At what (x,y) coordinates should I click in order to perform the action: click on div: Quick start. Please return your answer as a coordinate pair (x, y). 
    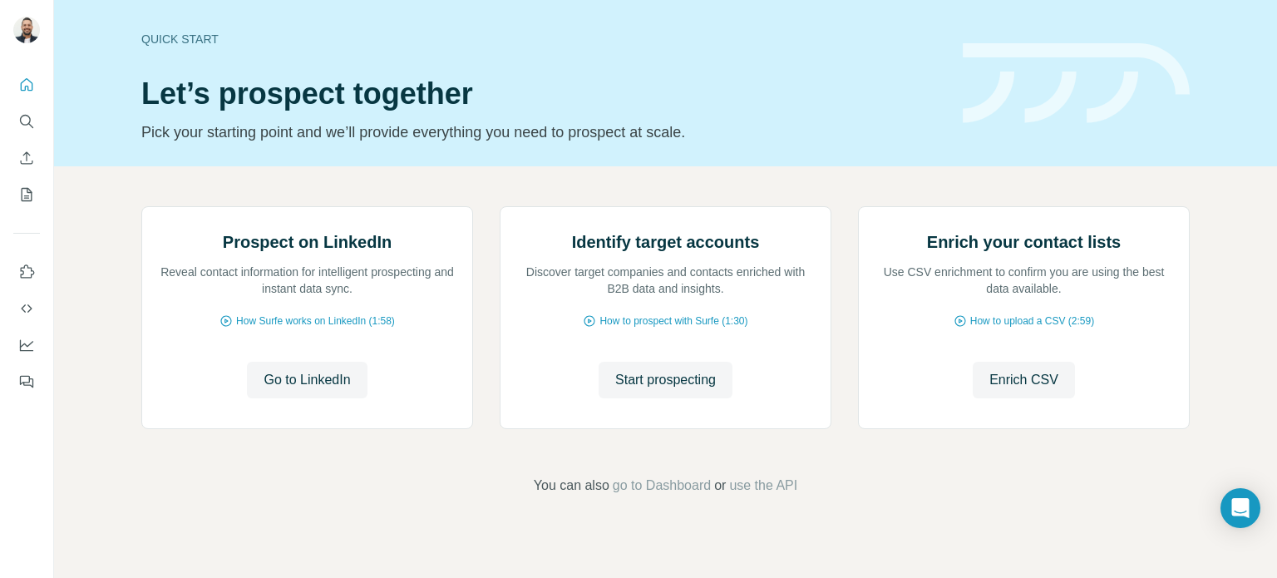
    Looking at the image, I should click on (542, 39).